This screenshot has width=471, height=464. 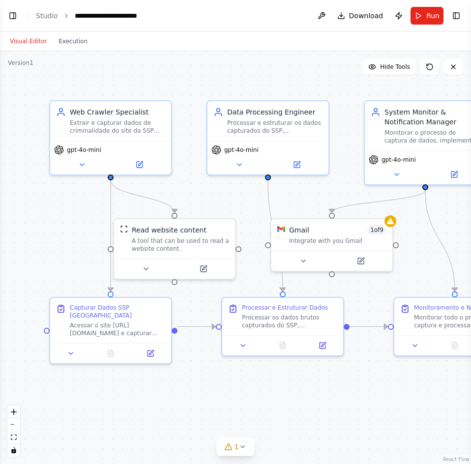 What do you see at coordinates (275, 236) in the screenshot?
I see `g: Edge from 36795d05-dcc4-4fff-9783-f1a7b47ec95b to 24b25319-c185-4f82-a093-26e33f5b909e` at bounding box center [275, 236].